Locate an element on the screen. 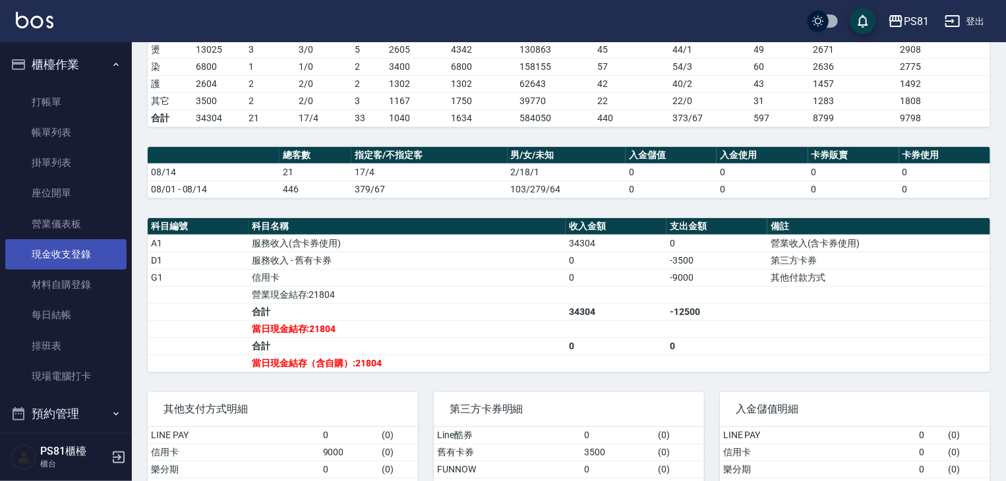 The height and width of the screenshot is (481, 1006). th: 科目名稱 is located at coordinates (407, 227).